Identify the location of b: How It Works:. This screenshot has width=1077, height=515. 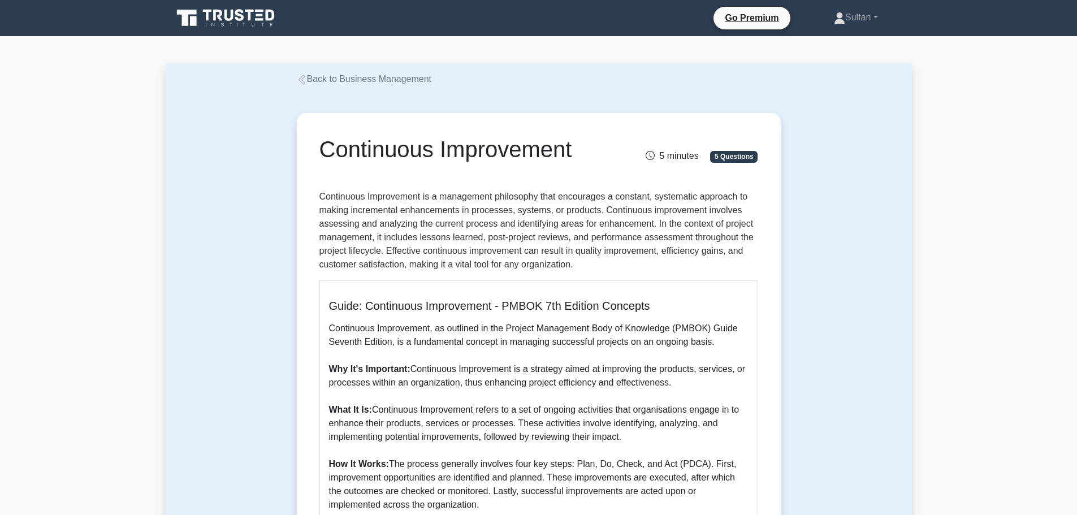
(359, 463).